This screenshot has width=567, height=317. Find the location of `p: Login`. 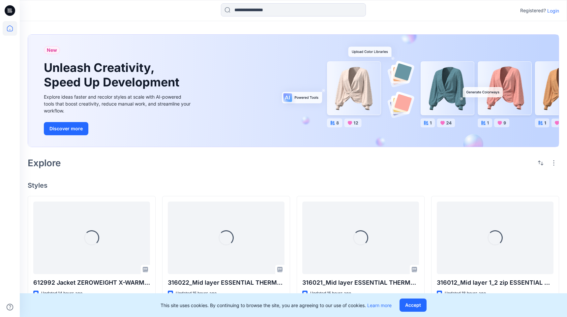

p: Login is located at coordinates (553, 11).